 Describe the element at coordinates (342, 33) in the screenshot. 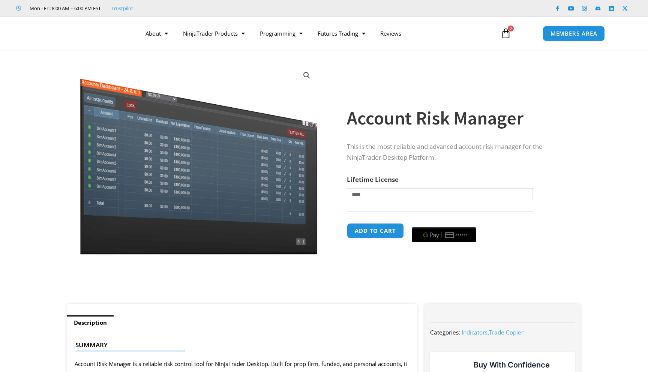

I see `a: Futures Trading` at that location.